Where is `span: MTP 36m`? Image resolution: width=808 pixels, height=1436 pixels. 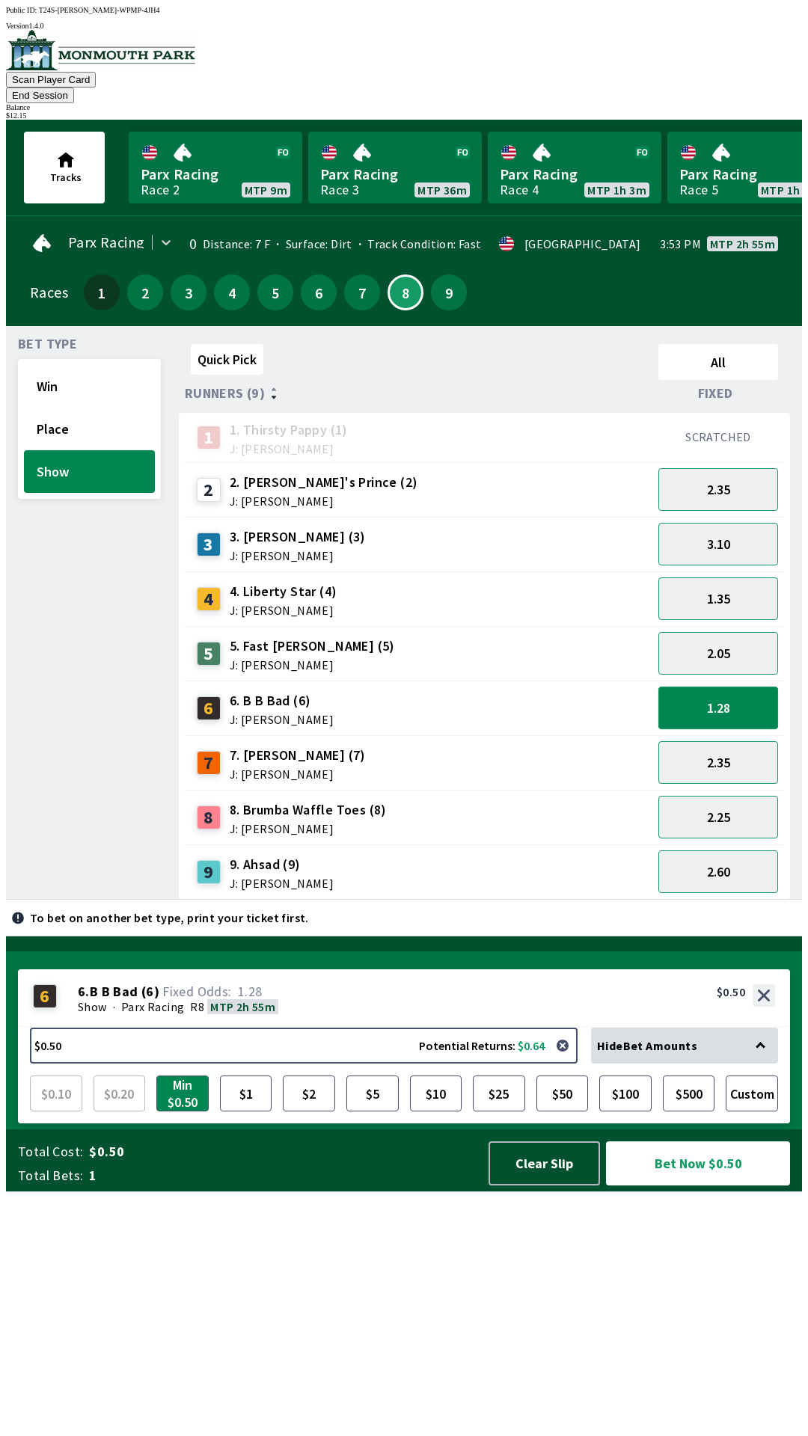 span: MTP 36m is located at coordinates (442, 190).